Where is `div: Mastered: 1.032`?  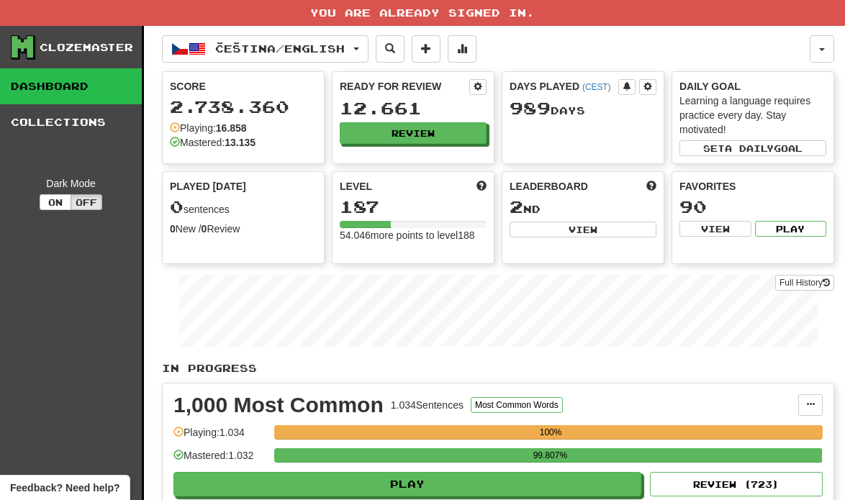
div: Mastered: 1.032 is located at coordinates (220, 460).